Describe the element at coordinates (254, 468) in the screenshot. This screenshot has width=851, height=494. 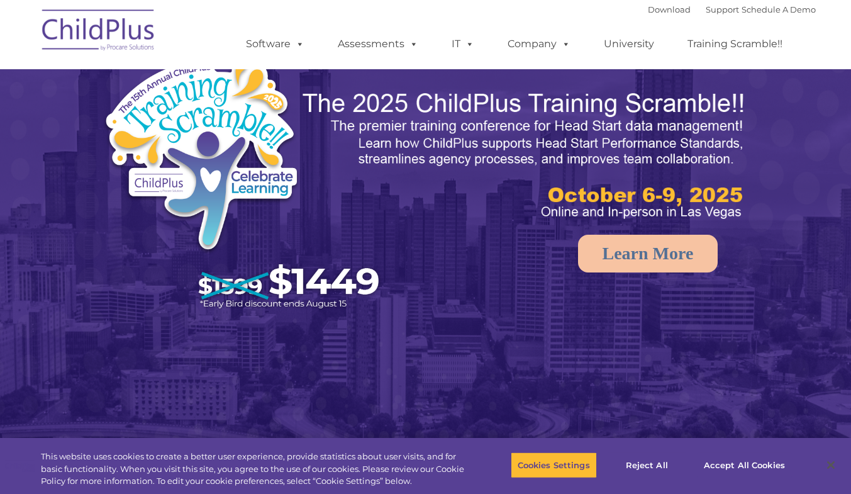
I see `div: This website uses cookies to create a better user experience, provide statistics about user visit...` at that location.